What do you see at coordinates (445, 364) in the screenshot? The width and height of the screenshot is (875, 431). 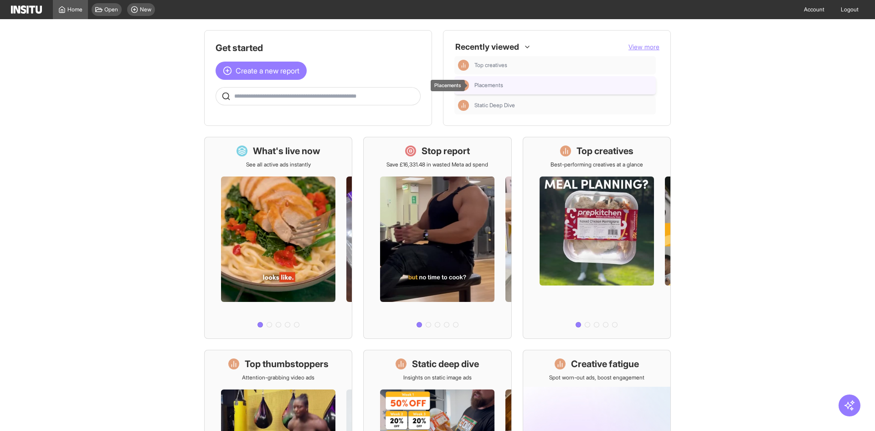 I see `h1: Static deep dive` at bounding box center [445, 364].